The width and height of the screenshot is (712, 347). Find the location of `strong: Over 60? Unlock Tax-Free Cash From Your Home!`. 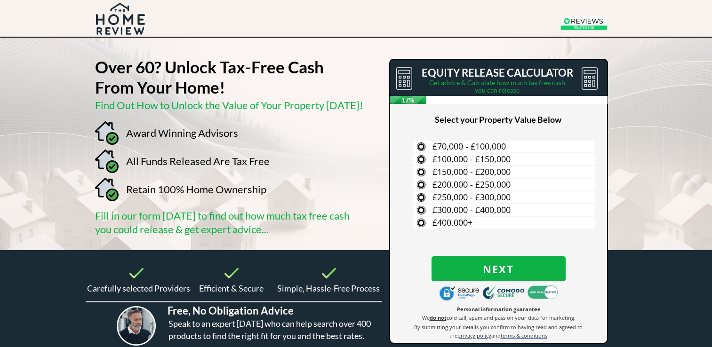

strong: Over 60? Unlock Tax-Free Cash From Your Home! is located at coordinates (209, 77).